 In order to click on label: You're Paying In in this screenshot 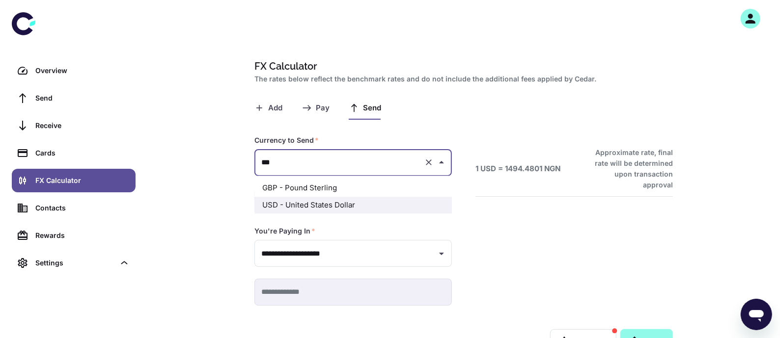, I will do `click(285, 231)`.